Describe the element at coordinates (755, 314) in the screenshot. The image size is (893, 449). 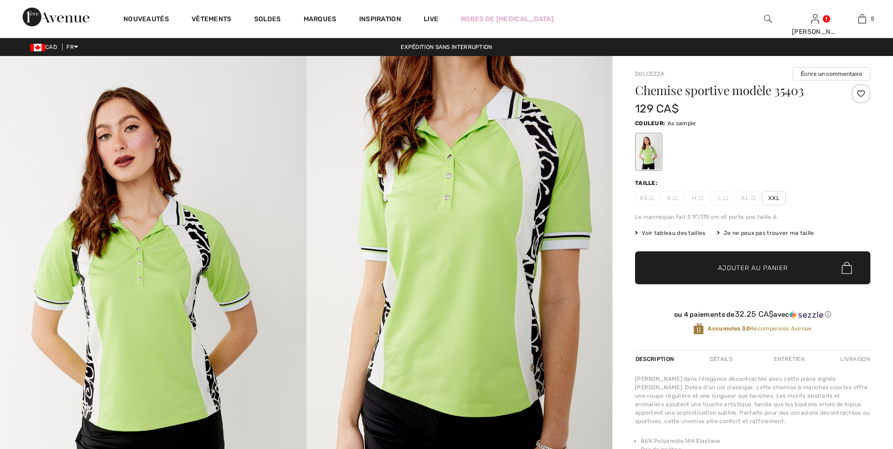
I see `span: 32.25 CA$` at that location.